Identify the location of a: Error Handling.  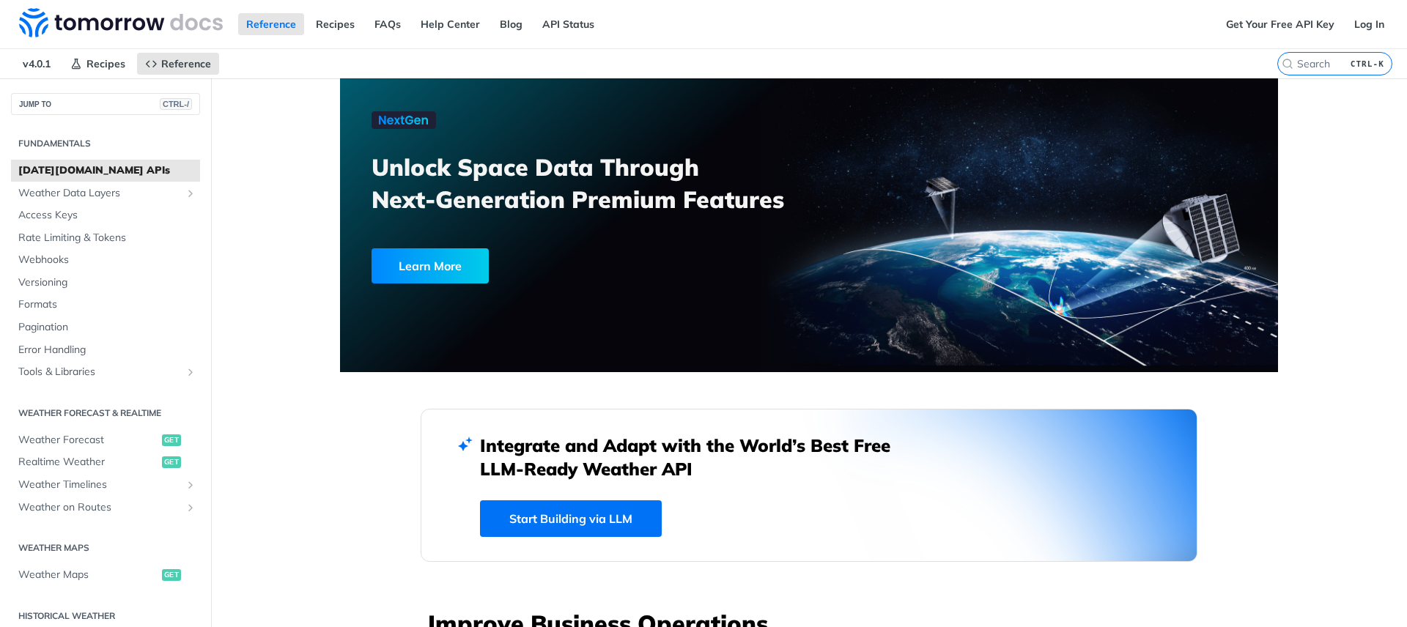
(105, 350).